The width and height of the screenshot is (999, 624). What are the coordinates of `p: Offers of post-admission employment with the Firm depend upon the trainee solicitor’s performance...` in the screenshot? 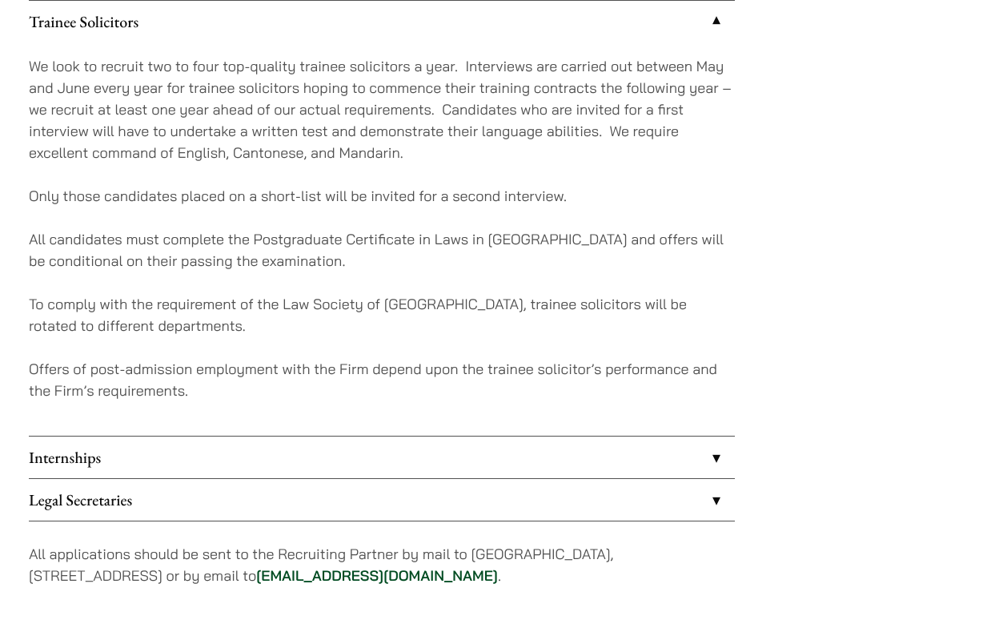 It's located at (382, 380).